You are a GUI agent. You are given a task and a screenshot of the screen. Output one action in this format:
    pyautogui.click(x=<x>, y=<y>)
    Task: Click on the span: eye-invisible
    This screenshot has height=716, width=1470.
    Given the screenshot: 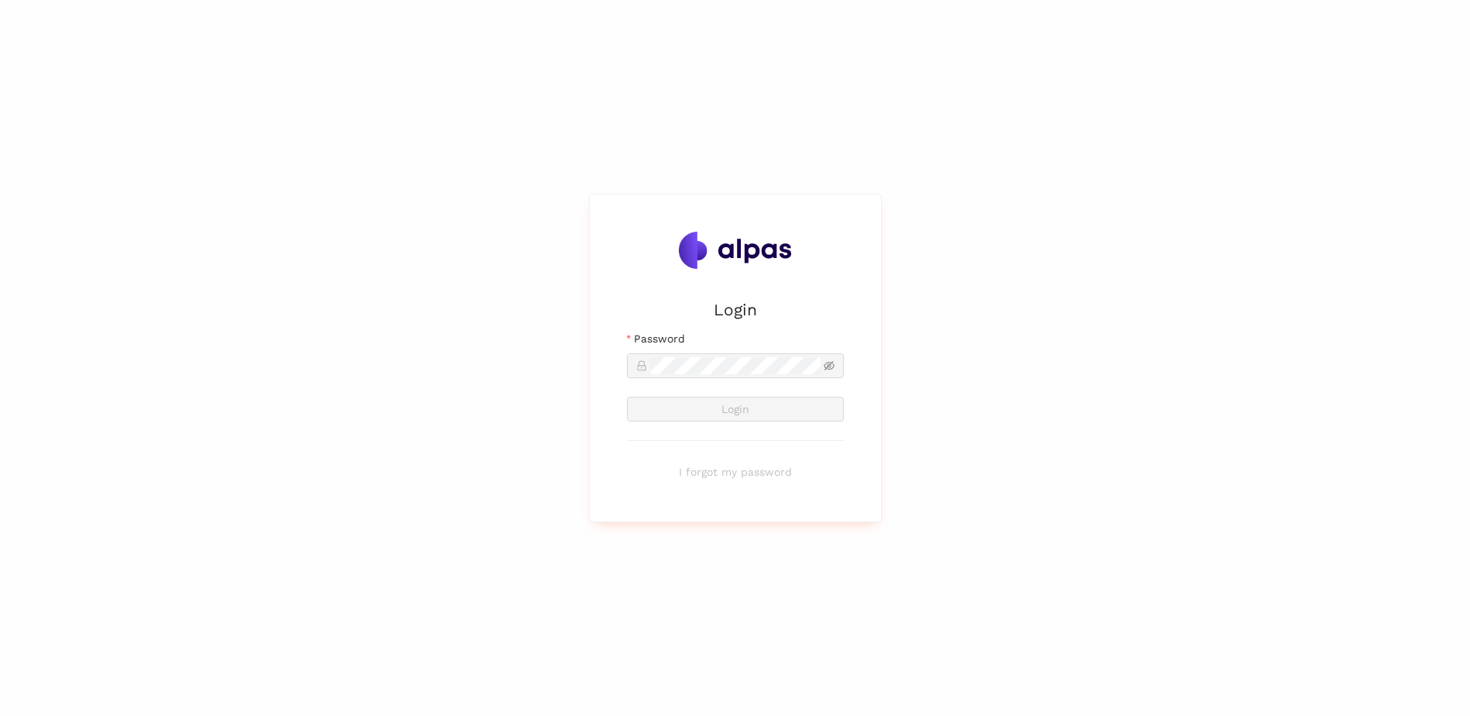 What is the action you would take?
    pyautogui.click(x=829, y=366)
    